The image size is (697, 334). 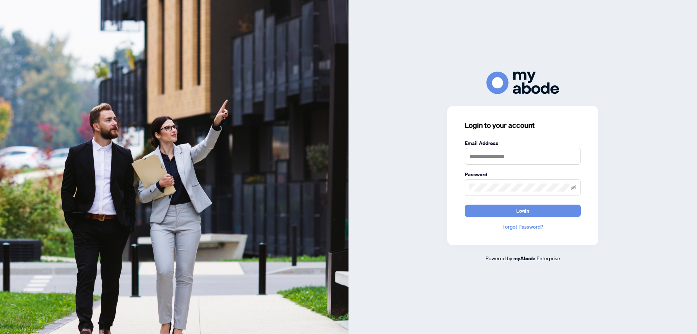 I want to click on label: Email Address, so click(x=523, y=143).